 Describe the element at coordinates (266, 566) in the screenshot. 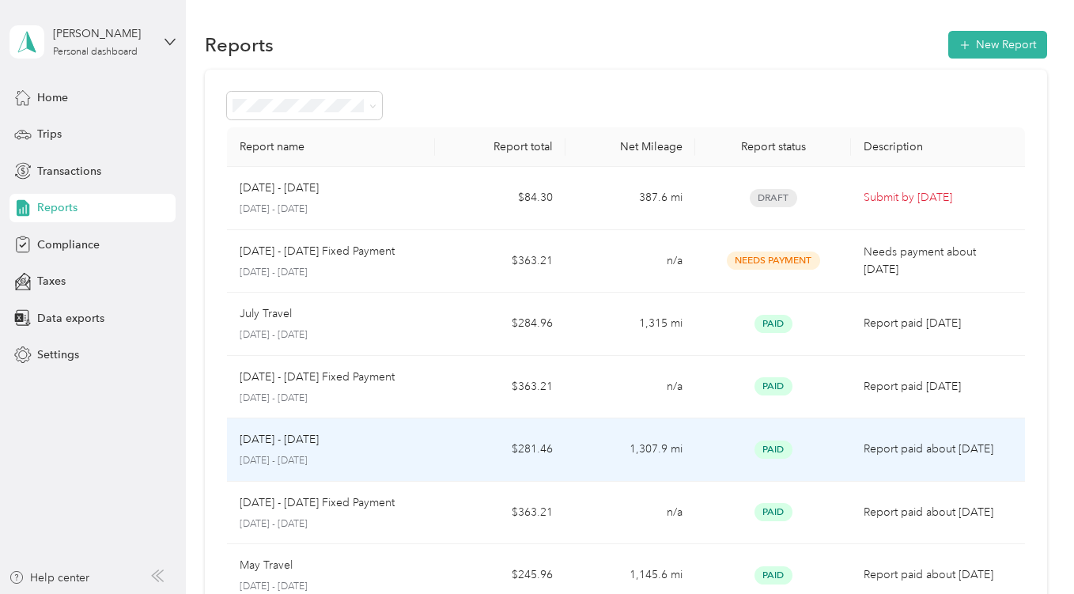

I see `p: May Travel` at that location.